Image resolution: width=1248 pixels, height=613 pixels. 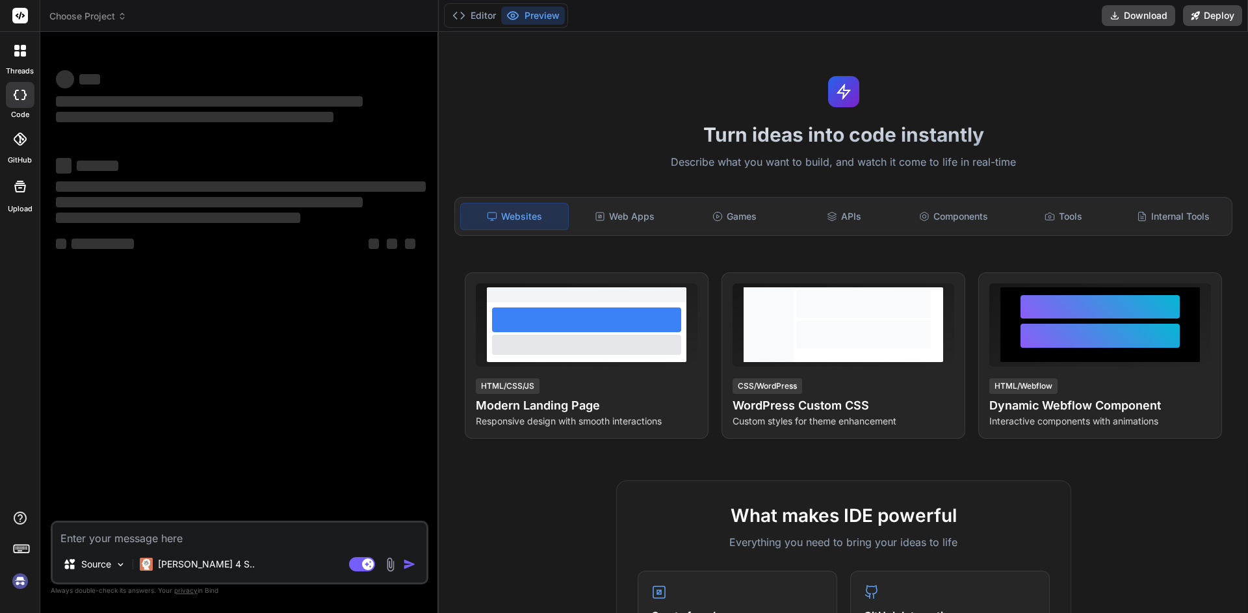 What do you see at coordinates (843, 406) in the screenshot?
I see `h4: WordPress Custom CSS` at bounding box center [843, 406].